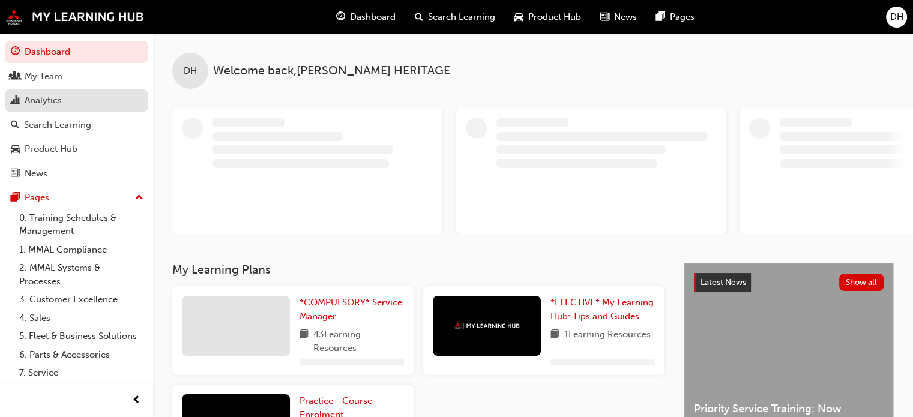 This screenshot has width=913, height=417. I want to click on button: DashboardMy TeamAnalyticsSearch LearningProduct HubNews, so click(76, 112).